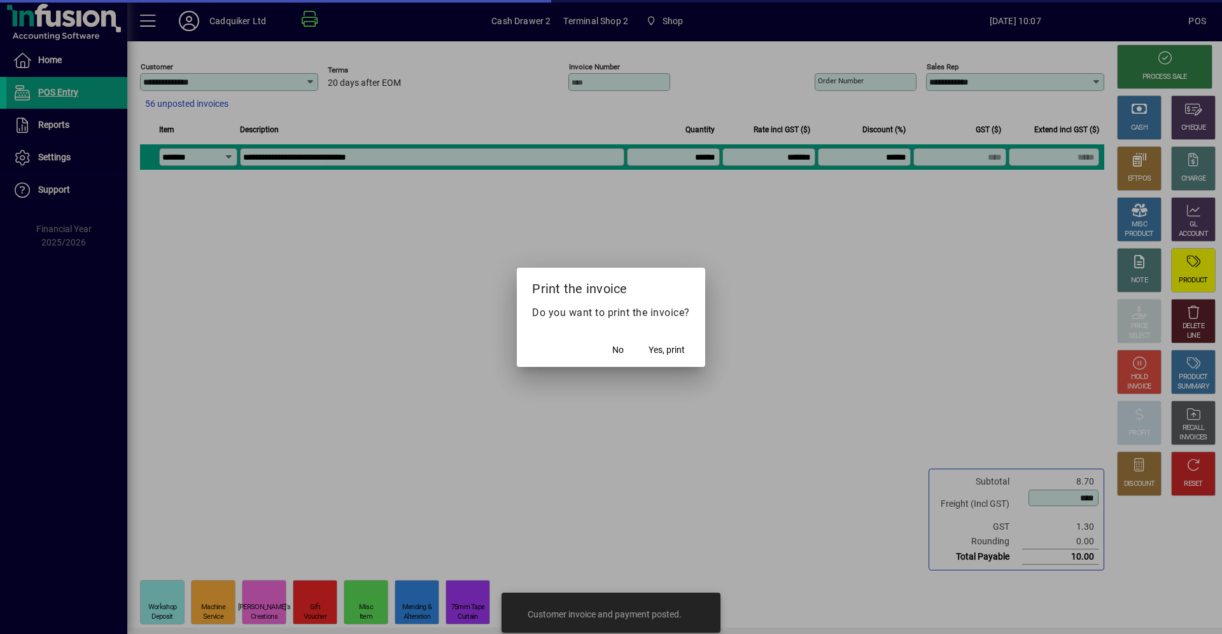  What do you see at coordinates (618, 351) in the screenshot?
I see `button: No` at bounding box center [618, 351].